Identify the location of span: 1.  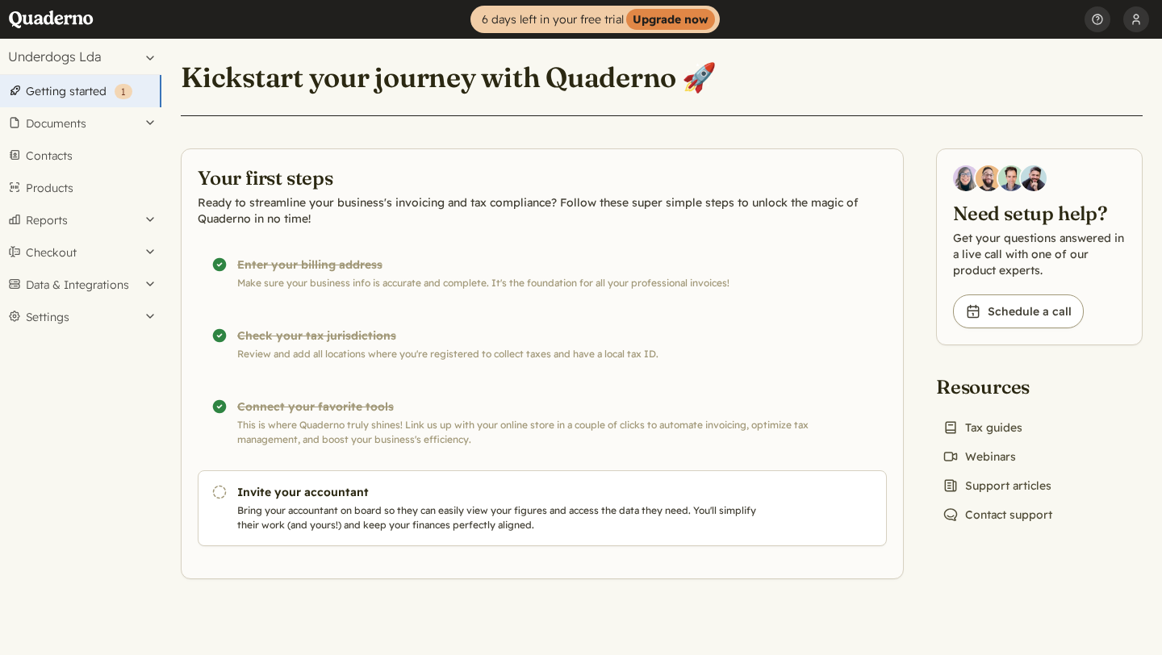
(124, 91).